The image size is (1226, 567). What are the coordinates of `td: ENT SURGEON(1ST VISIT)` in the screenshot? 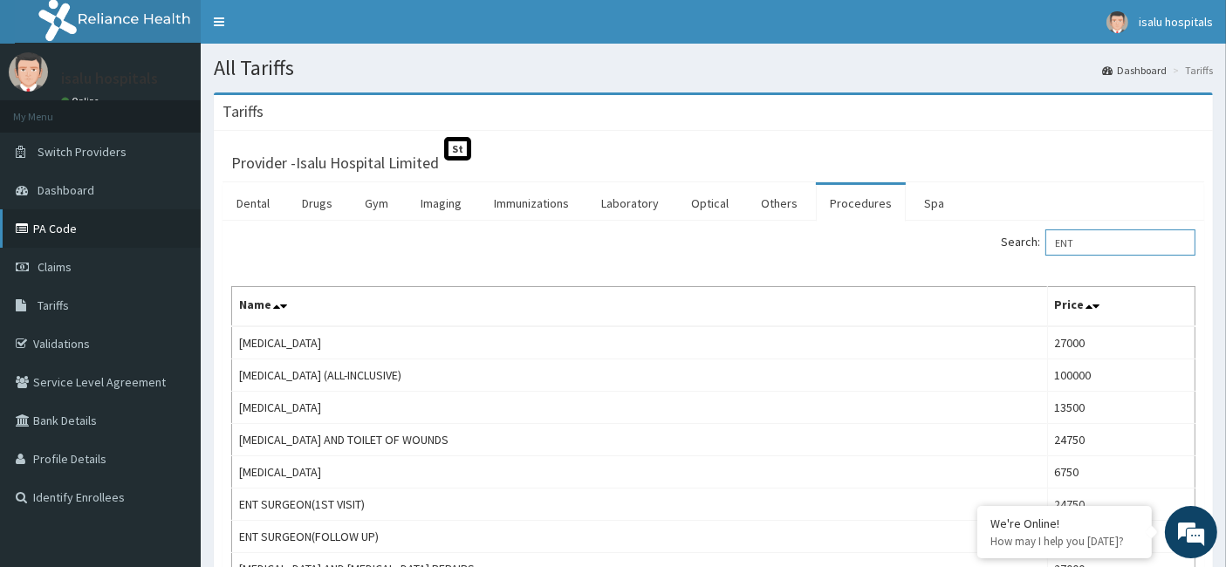 It's located at (639, 504).